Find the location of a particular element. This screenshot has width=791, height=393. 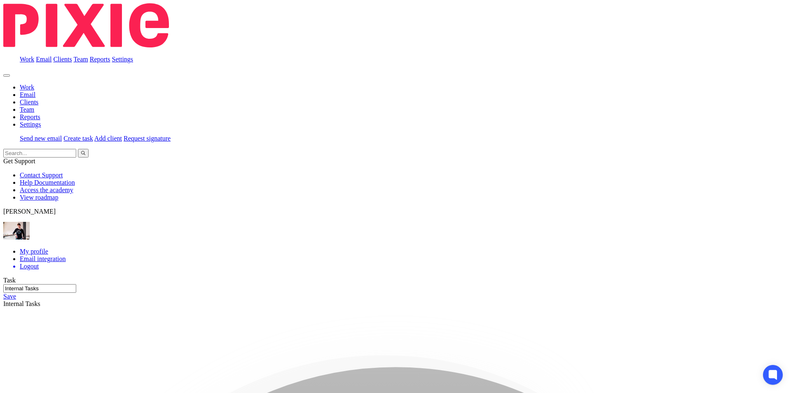

a: Access the academy is located at coordinates (47, 190).